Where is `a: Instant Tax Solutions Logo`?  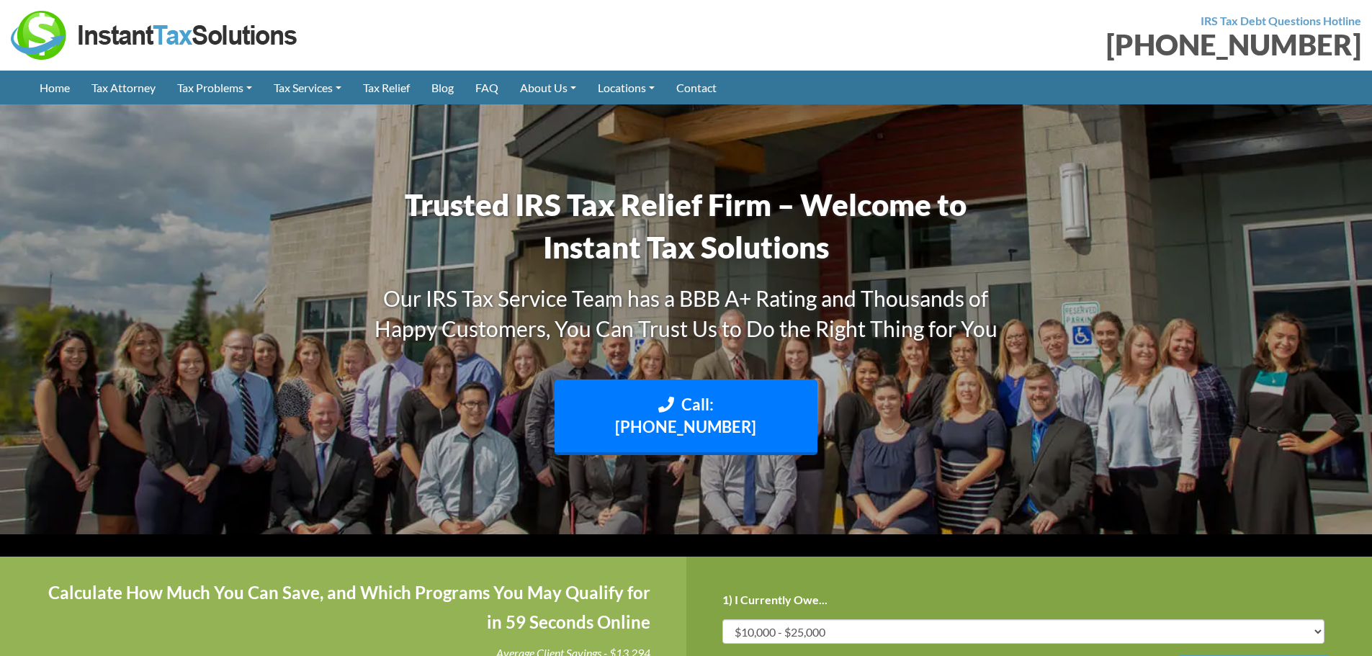
a: Instant Tax Solutions Logo is located at coordinates (155, 33).